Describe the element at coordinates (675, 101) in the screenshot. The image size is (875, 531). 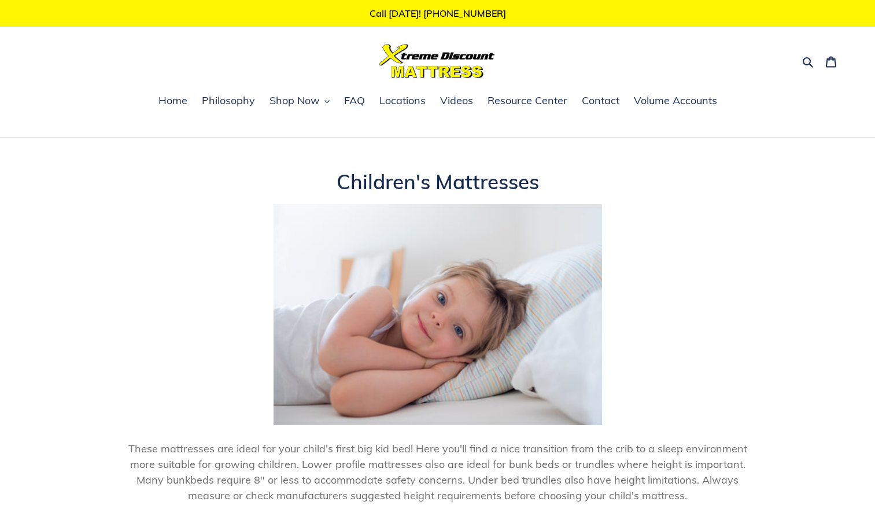
I see `a: Volume Accounts` at that location.